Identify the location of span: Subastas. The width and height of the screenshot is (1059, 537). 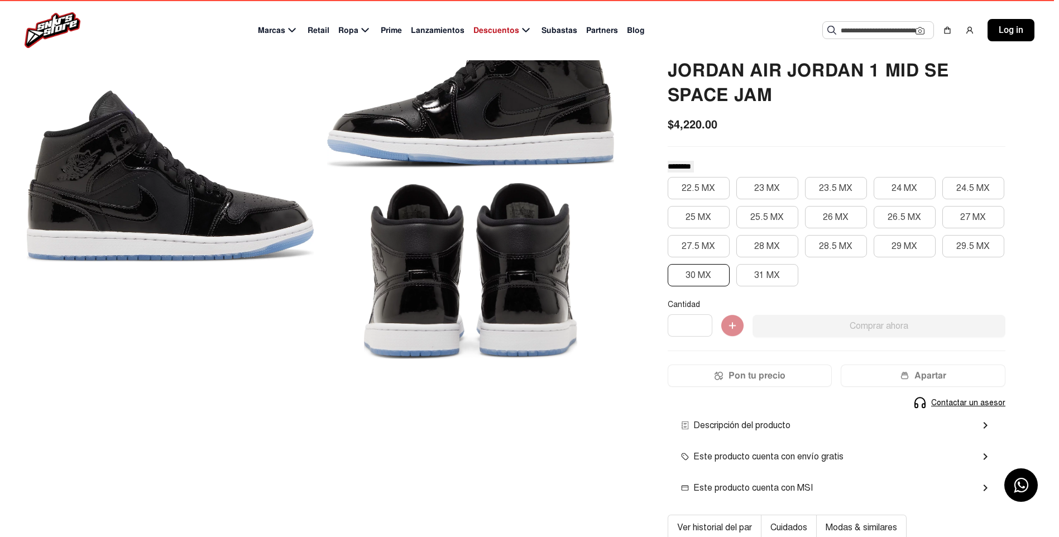
(560, 30).